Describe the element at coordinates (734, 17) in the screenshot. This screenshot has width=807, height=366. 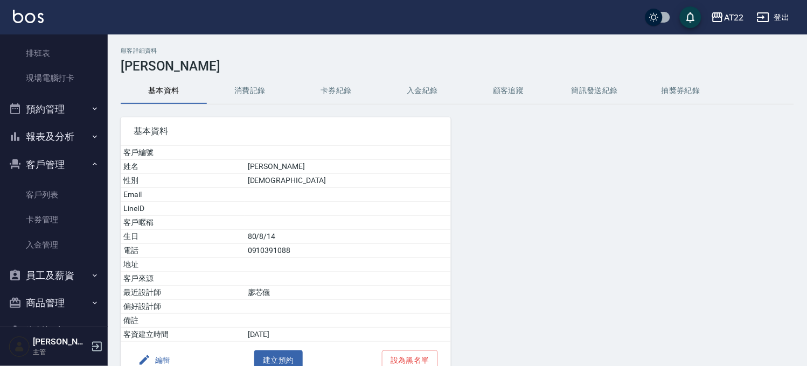
I see `div: AT22` at that location.